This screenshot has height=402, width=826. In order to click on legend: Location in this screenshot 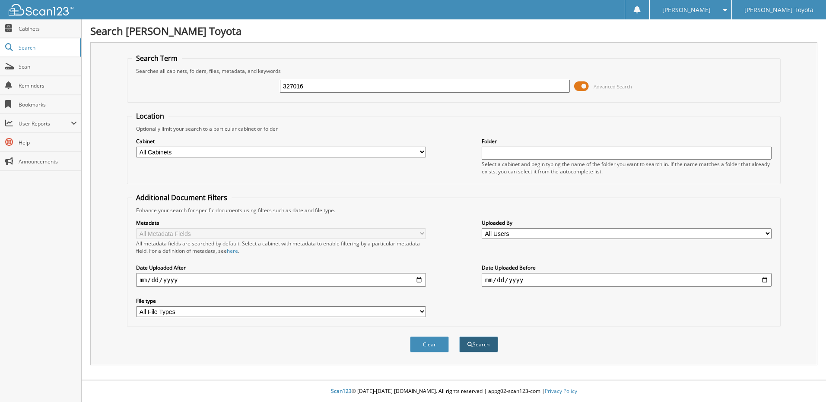, I will do `click(150, 116)`.